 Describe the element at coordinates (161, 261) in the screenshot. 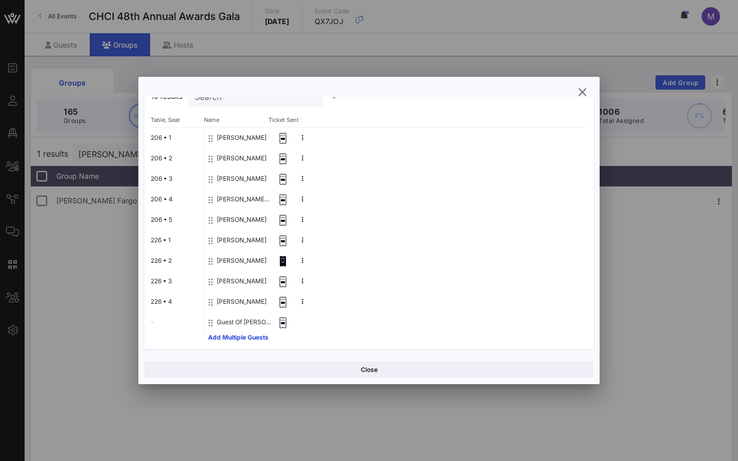

I see `button: 226 • 2` at that location.